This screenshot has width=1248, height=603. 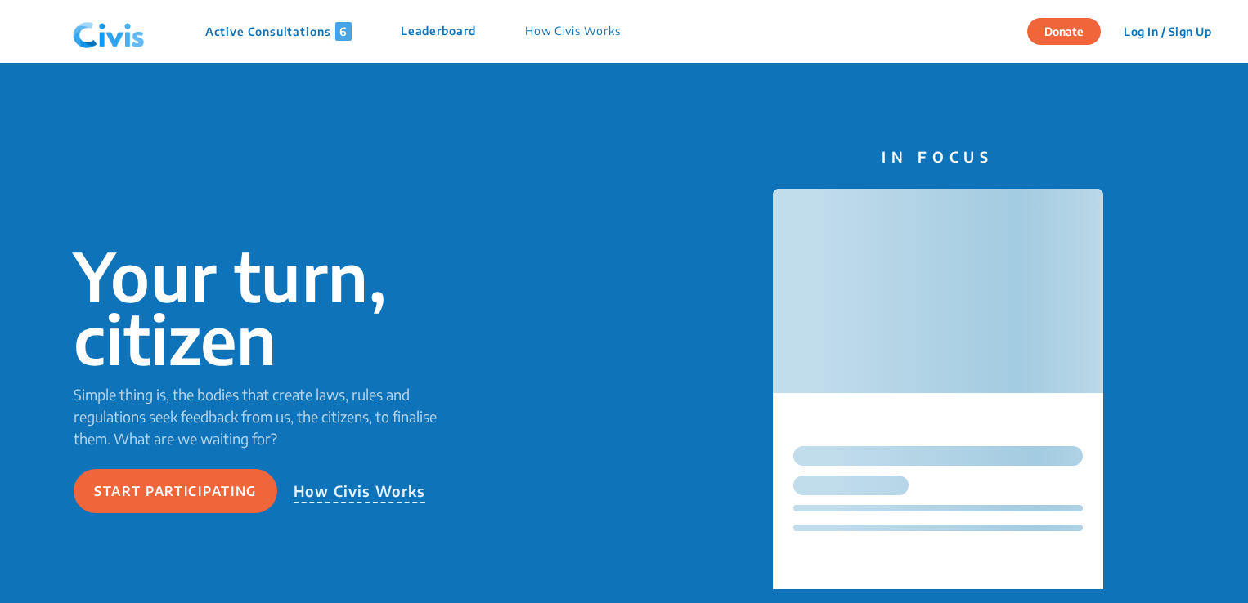 What do you see at coordinates (109, 32) in the screenshot?
I see `img: navlogo.png` at bounding box center [109, 32].